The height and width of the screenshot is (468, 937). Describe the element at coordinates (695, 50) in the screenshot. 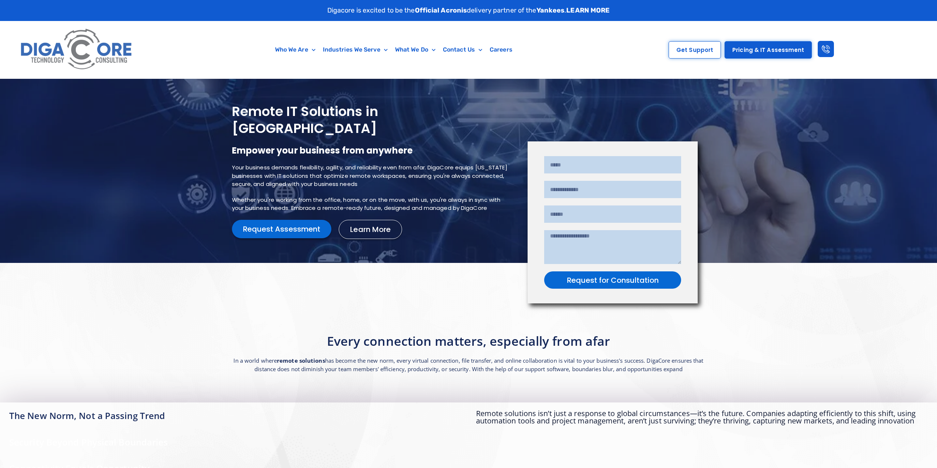

I see `a: Get Support` at that location.